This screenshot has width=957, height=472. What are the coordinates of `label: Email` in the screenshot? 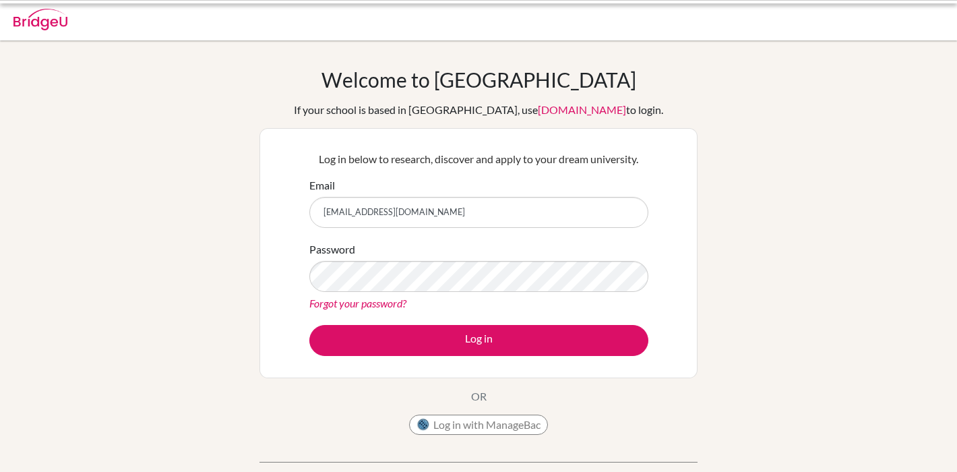 It's located at (322, 185).